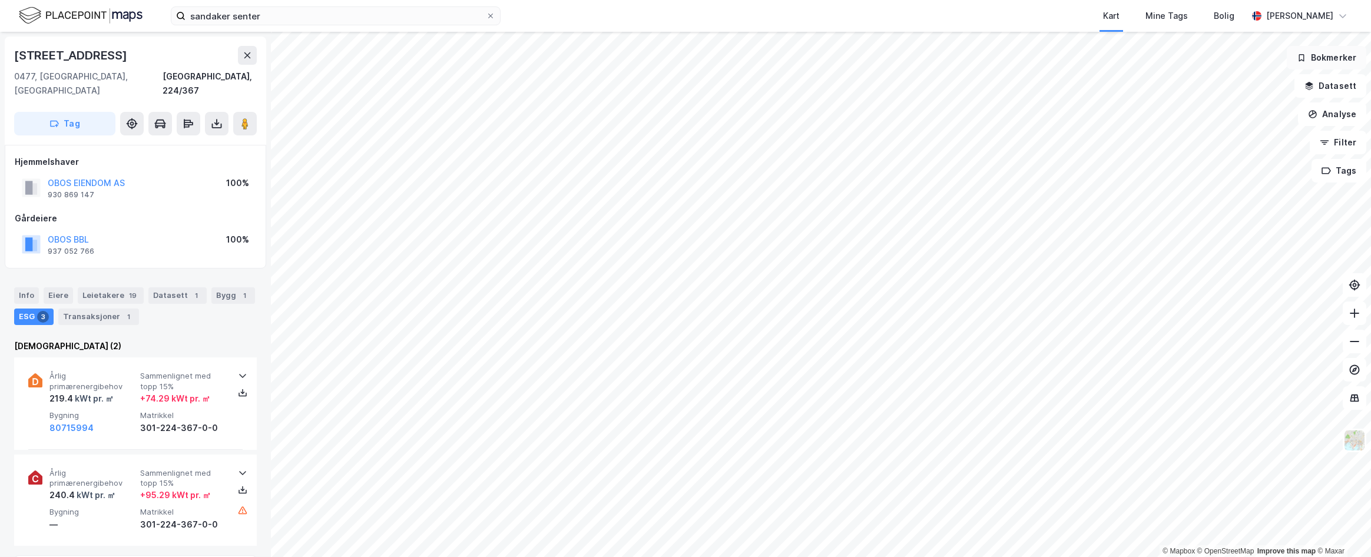  What do you see at coordinates (177, 296) in the screenshot?
I see `div: Datasett` at bounding box center [177, 296].